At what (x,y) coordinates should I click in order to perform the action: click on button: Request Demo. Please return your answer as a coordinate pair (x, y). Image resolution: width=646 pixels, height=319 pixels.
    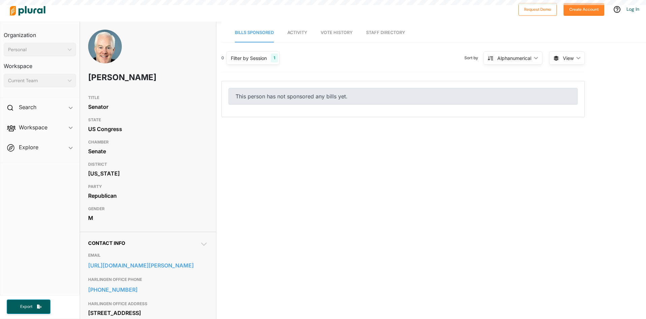
    Looking at the image, I should click on (538, 9).